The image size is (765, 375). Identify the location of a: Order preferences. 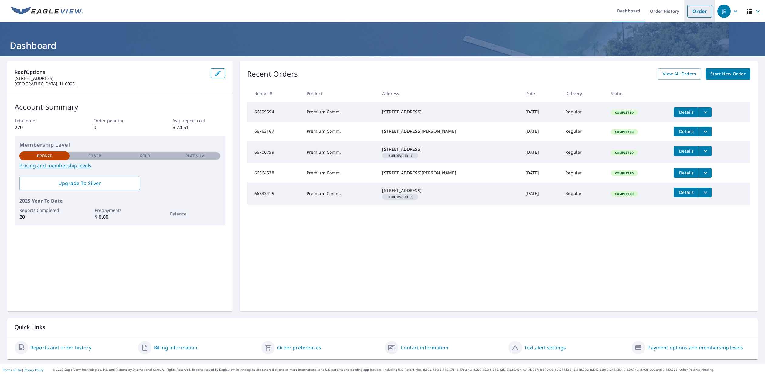
(299, 347).